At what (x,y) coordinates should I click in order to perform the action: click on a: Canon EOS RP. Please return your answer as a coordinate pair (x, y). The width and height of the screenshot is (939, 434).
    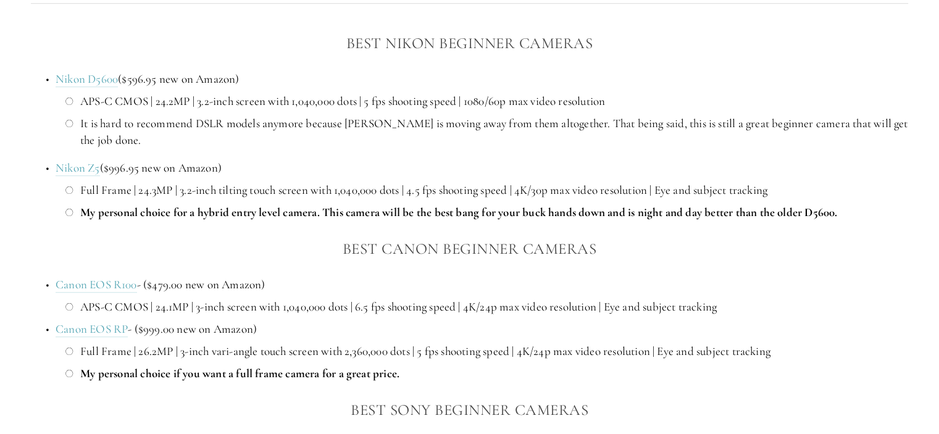
    Looking at the image, I should click on (91, 329).